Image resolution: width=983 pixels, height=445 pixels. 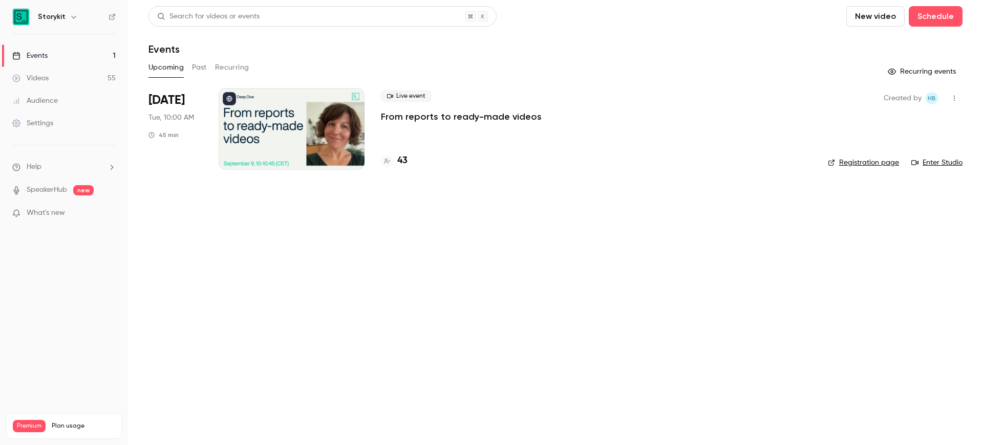 What do you see at coordinates (902, 98) in the screenshot?
I see `span: Created by` at bounding box center [902, 98].